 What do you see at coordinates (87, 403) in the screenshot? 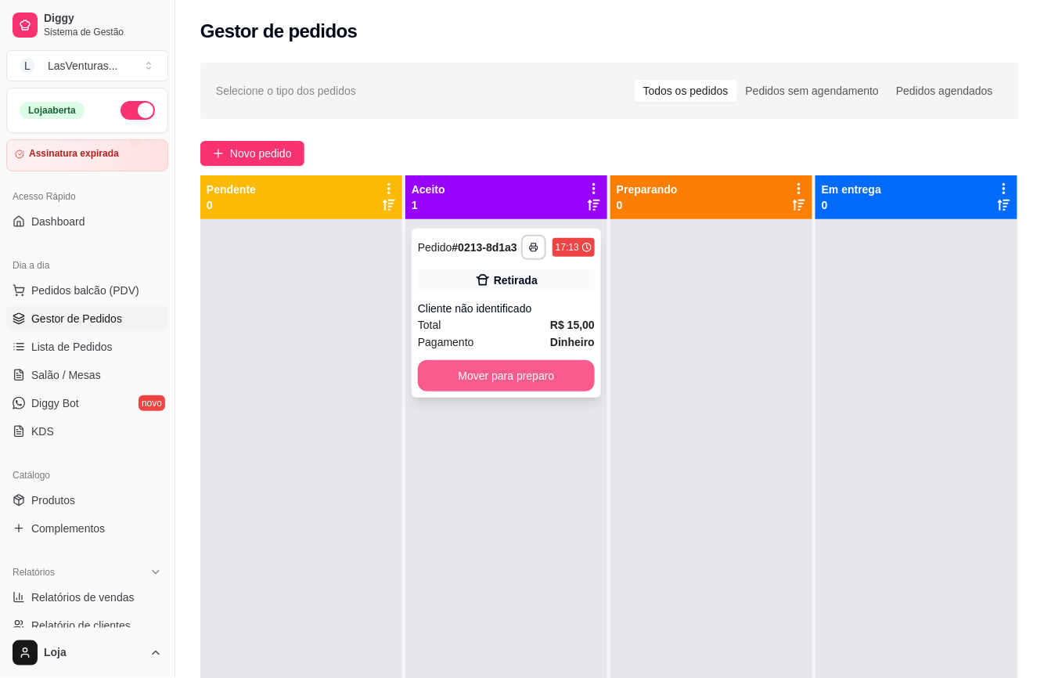
I see `a: Diggy Botnovo` at bounding box center [87, 403].